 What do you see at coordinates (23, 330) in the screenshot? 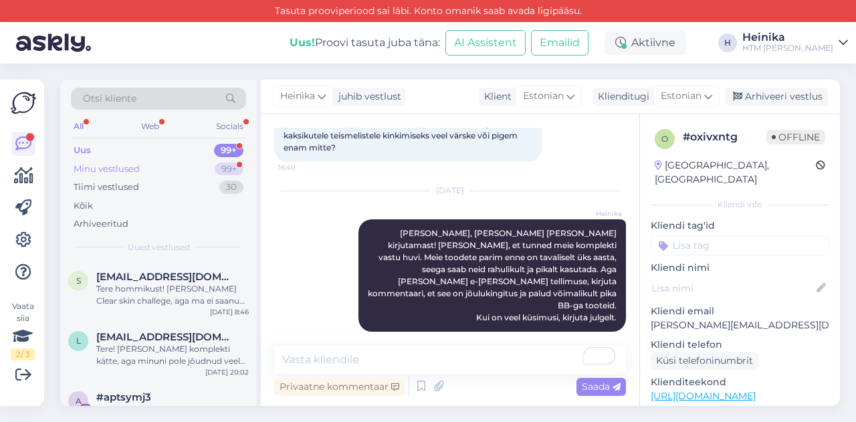
I see `div: Vaata siia` at bounding box center [23, 330].